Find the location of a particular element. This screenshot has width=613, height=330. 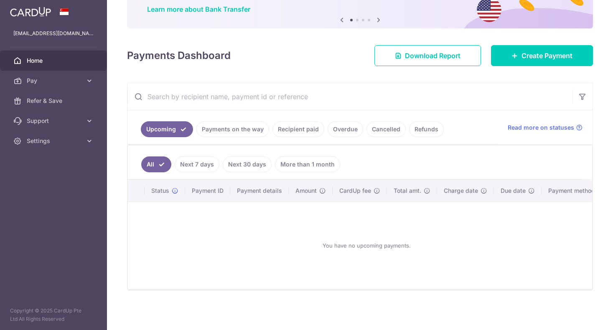

th: Payment method is located at coordinates (573, 191).